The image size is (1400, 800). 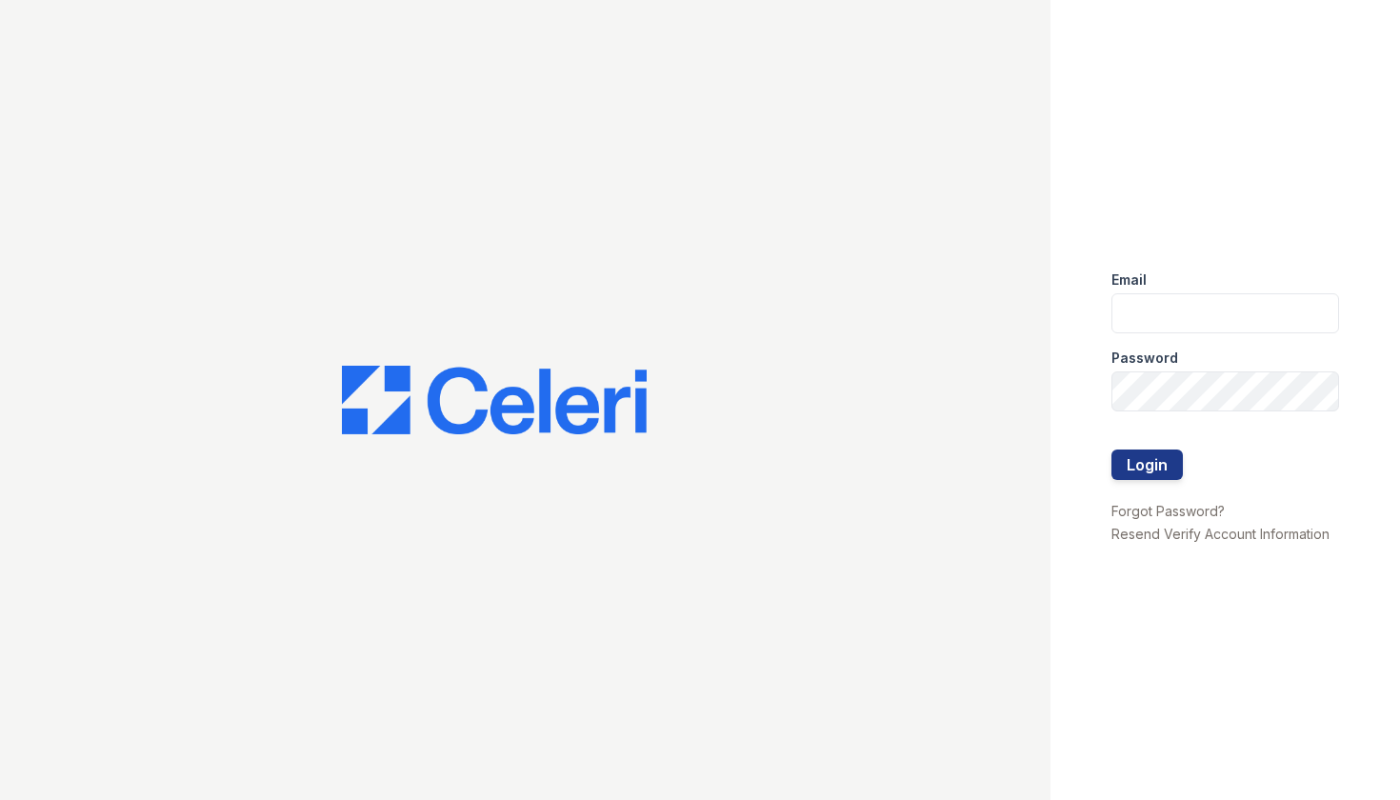 What do you see at coordinates (494, 400) in the screenshot?
I see `img: CE_Logo_Blue-a8612792a0a2168367f1c8372b55b34899dd931a85d93a1a3d3e32e68fde9ad4.png` at bounding box center [494, 400].